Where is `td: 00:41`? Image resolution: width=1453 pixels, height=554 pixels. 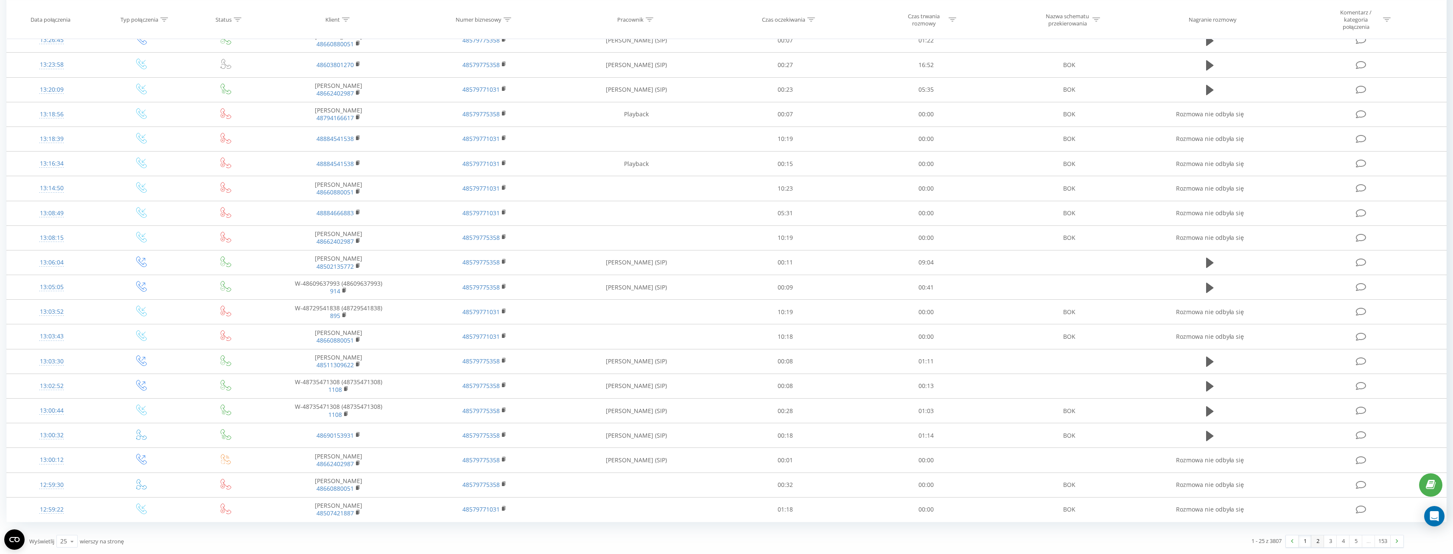 td: 00:41 is located at coordinates (926, 287).